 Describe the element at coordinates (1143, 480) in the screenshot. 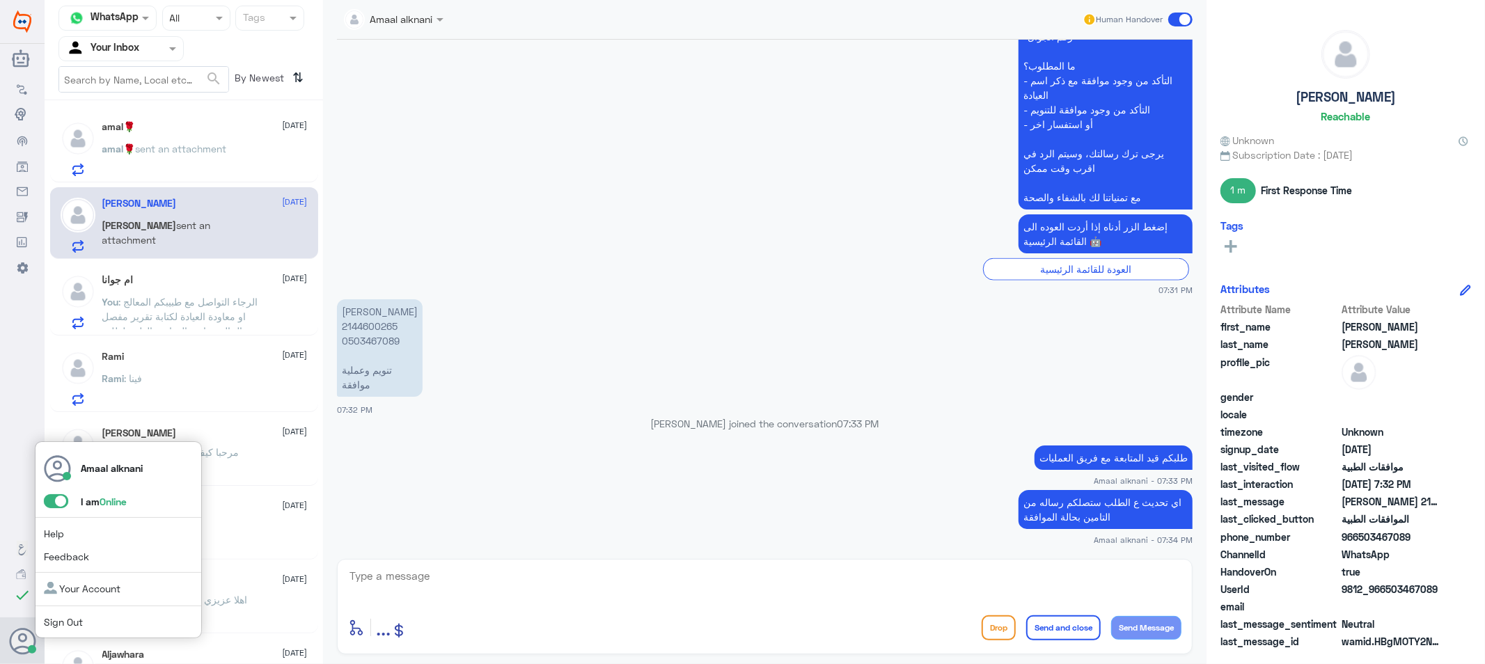

I see `span: Amaal alknani - 07:33 PM` at that location.